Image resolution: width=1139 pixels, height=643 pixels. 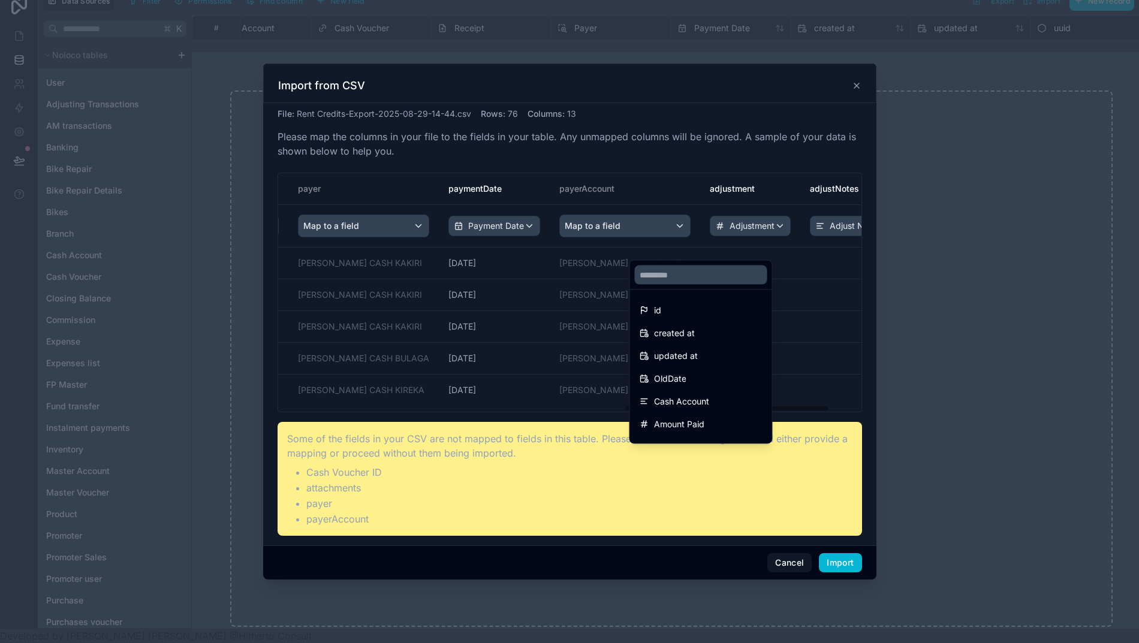 I want to click on span: OldDate, so click(x=670, y=379).